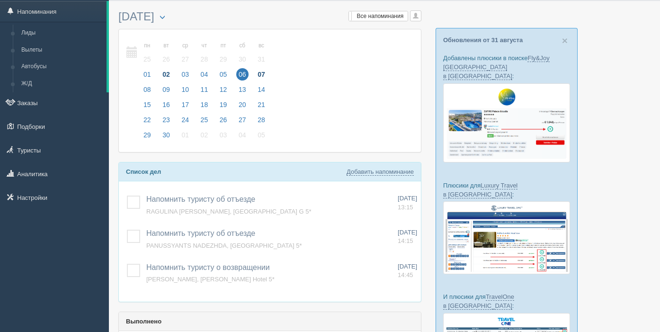  What do you see at coordinates (166, 107) in the screenshot?
I see `a: 16` at bounding box center [166, 107].